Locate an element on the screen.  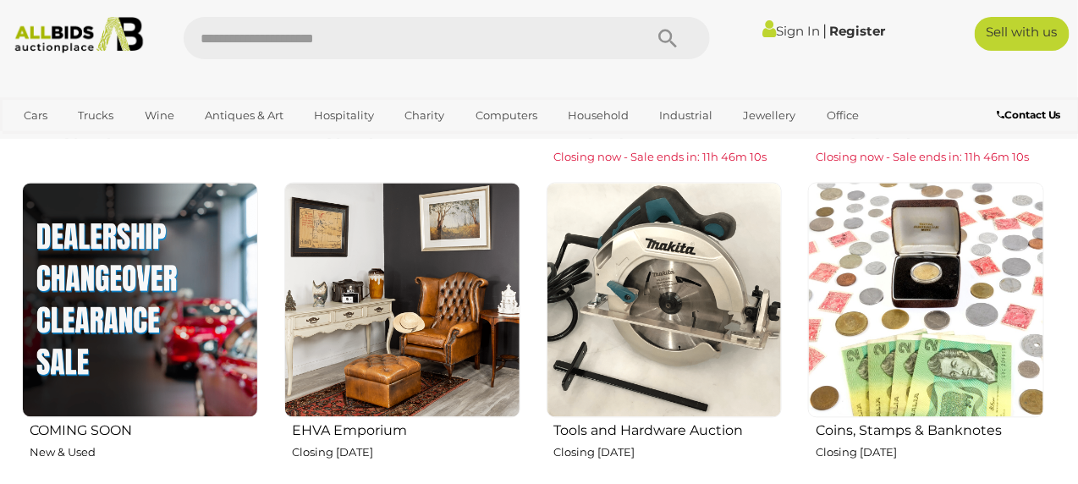
a: Computers is located at coordinates (506, 115).